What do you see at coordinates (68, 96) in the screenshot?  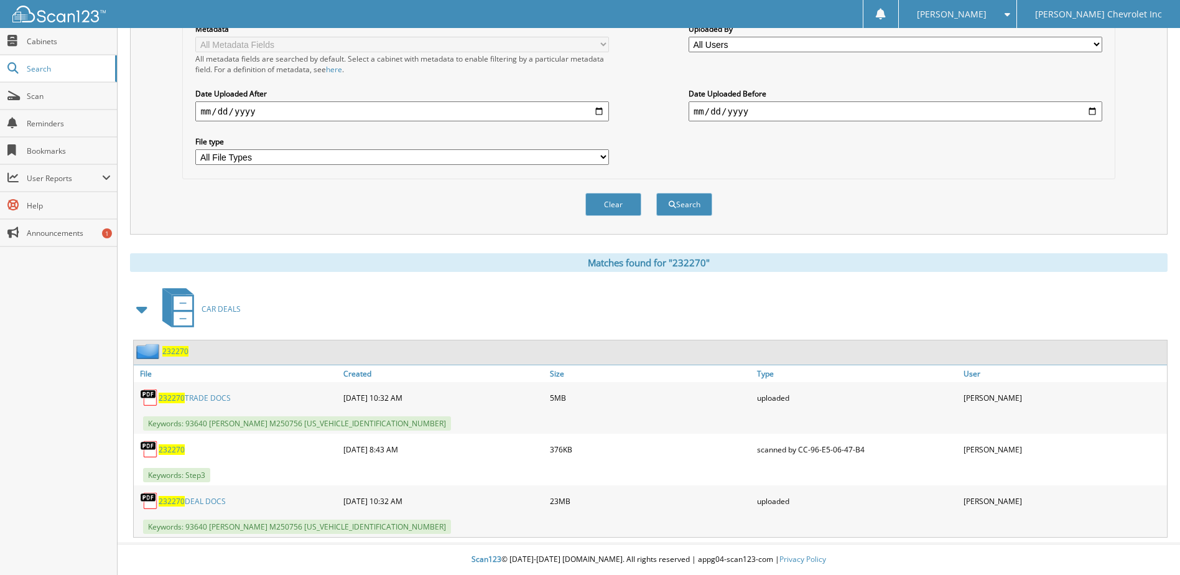 I see `span: Scan` at bounding box center [68, 96].